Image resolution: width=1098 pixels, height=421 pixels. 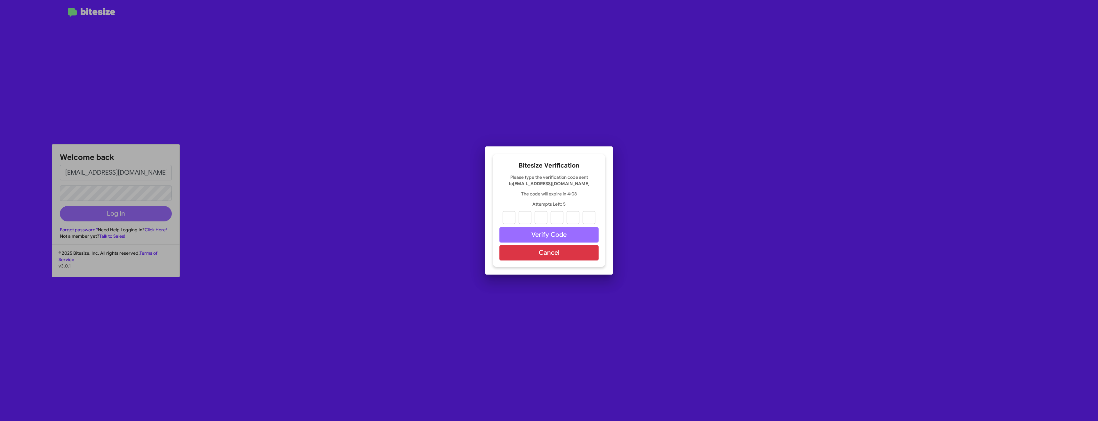 I want to click on h2: Bitesize Verification, so click(x=549, y=165).